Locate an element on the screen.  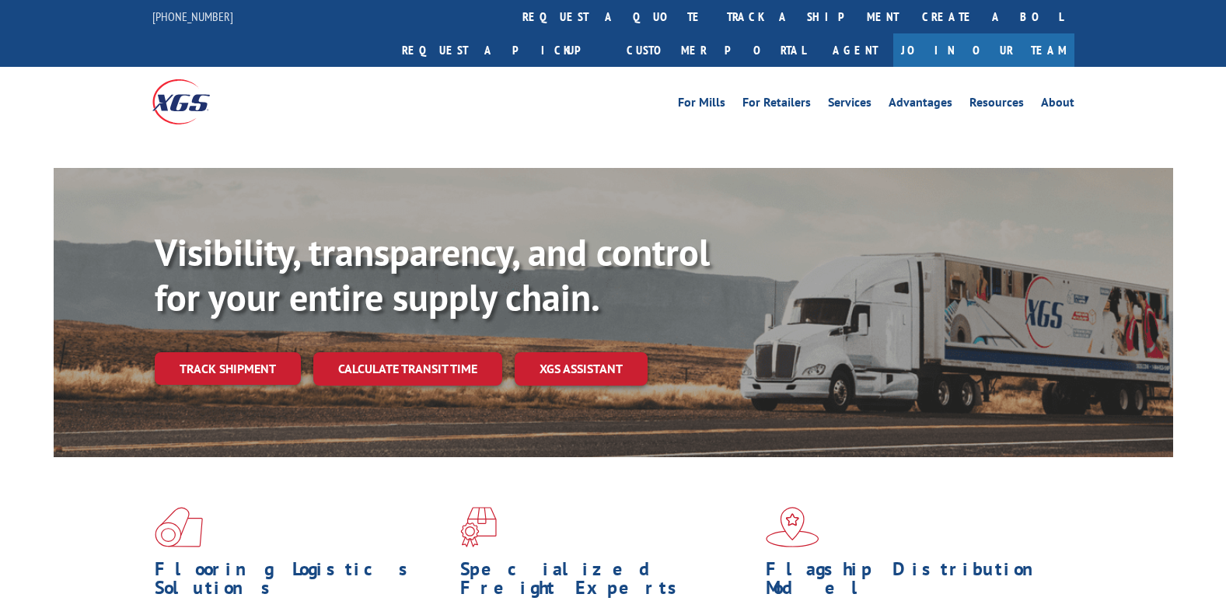
a: Agent is located at coordinates (855, 50).